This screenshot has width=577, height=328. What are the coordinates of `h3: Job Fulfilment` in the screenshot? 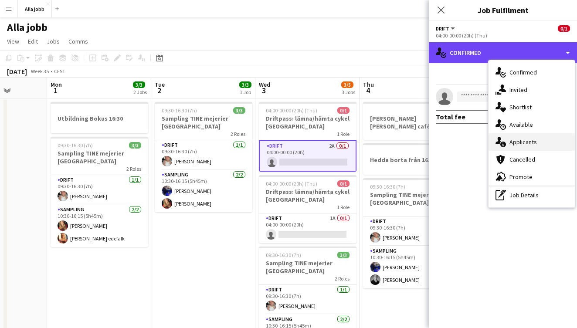 It's located at (503, 10).